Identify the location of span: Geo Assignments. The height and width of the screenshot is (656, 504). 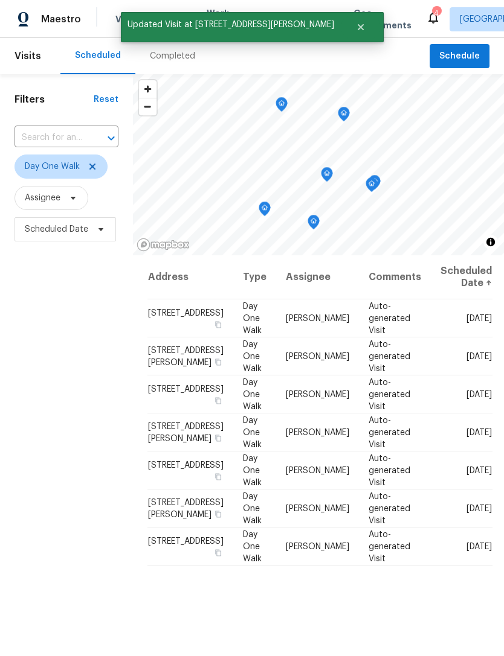
(382, 19).